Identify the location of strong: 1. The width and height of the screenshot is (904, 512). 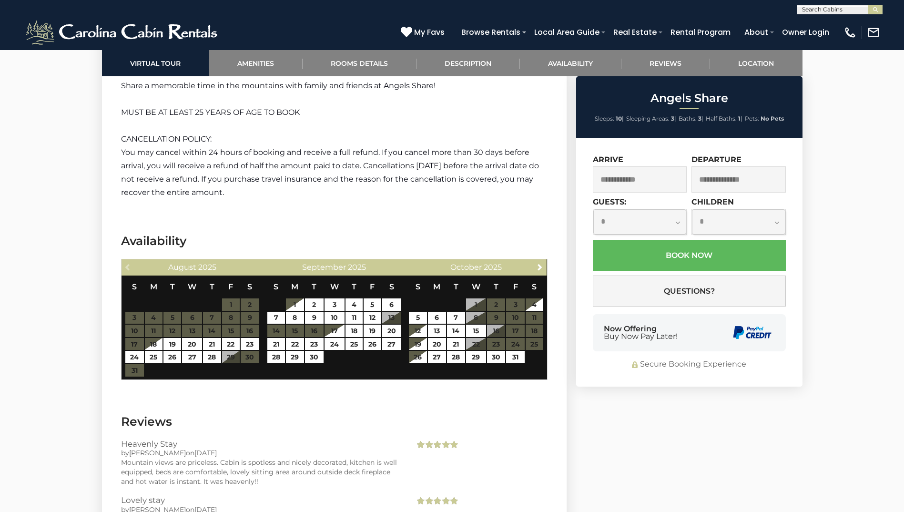
(739, 118).